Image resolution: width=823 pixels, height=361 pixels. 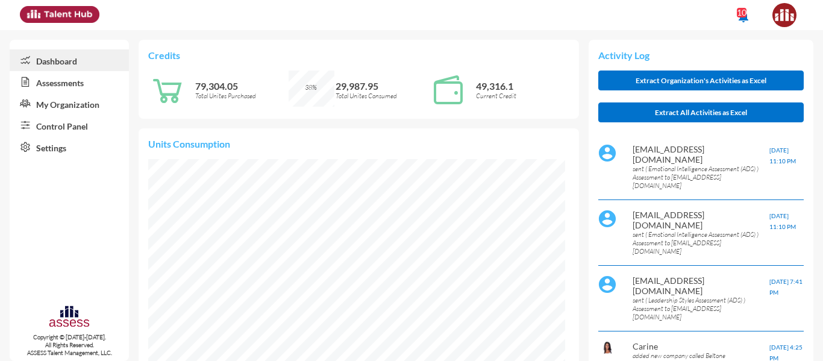 I want to click on p: 29,987.95, so click(x=382, y=86).